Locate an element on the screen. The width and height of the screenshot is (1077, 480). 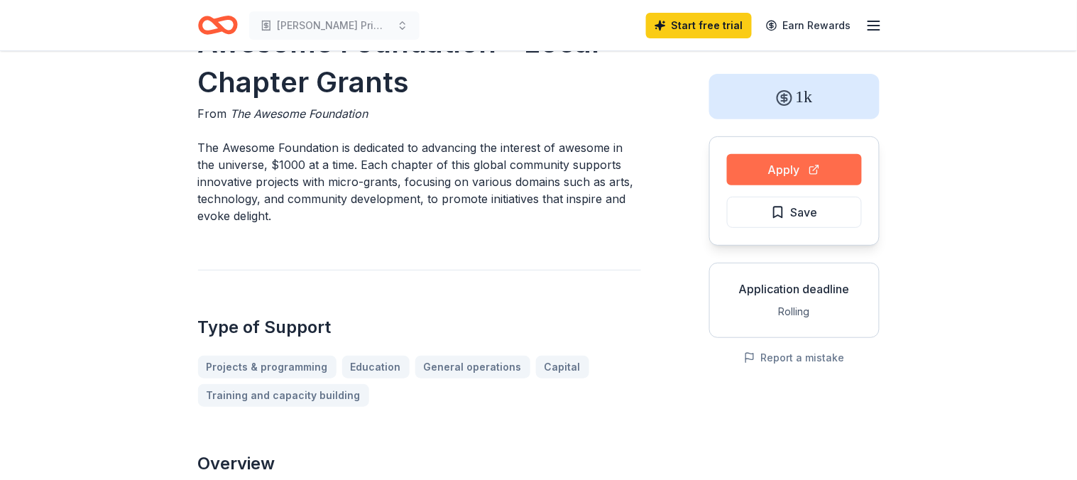
p: The Awesome Foundation is dedicated to advancing the interest of awesome in the universe, $1000 a... is located at coordinates (420, 182).